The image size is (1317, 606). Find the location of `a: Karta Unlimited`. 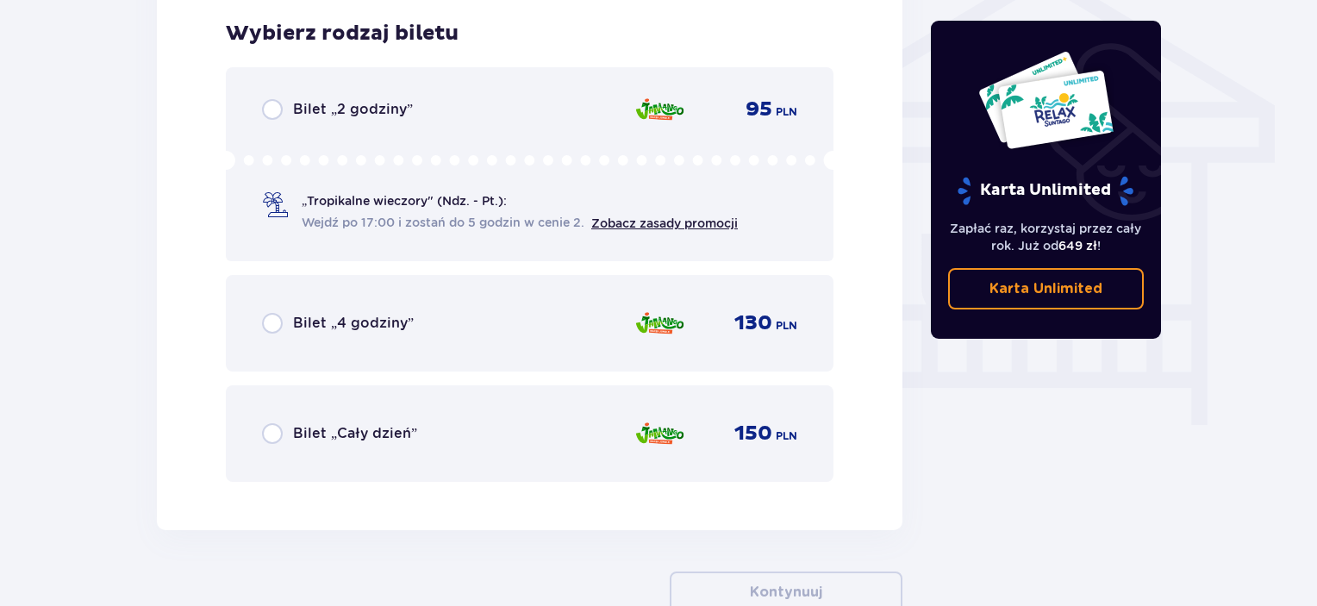

a: Karta Unlimited is located at coordinates (1046, 289).